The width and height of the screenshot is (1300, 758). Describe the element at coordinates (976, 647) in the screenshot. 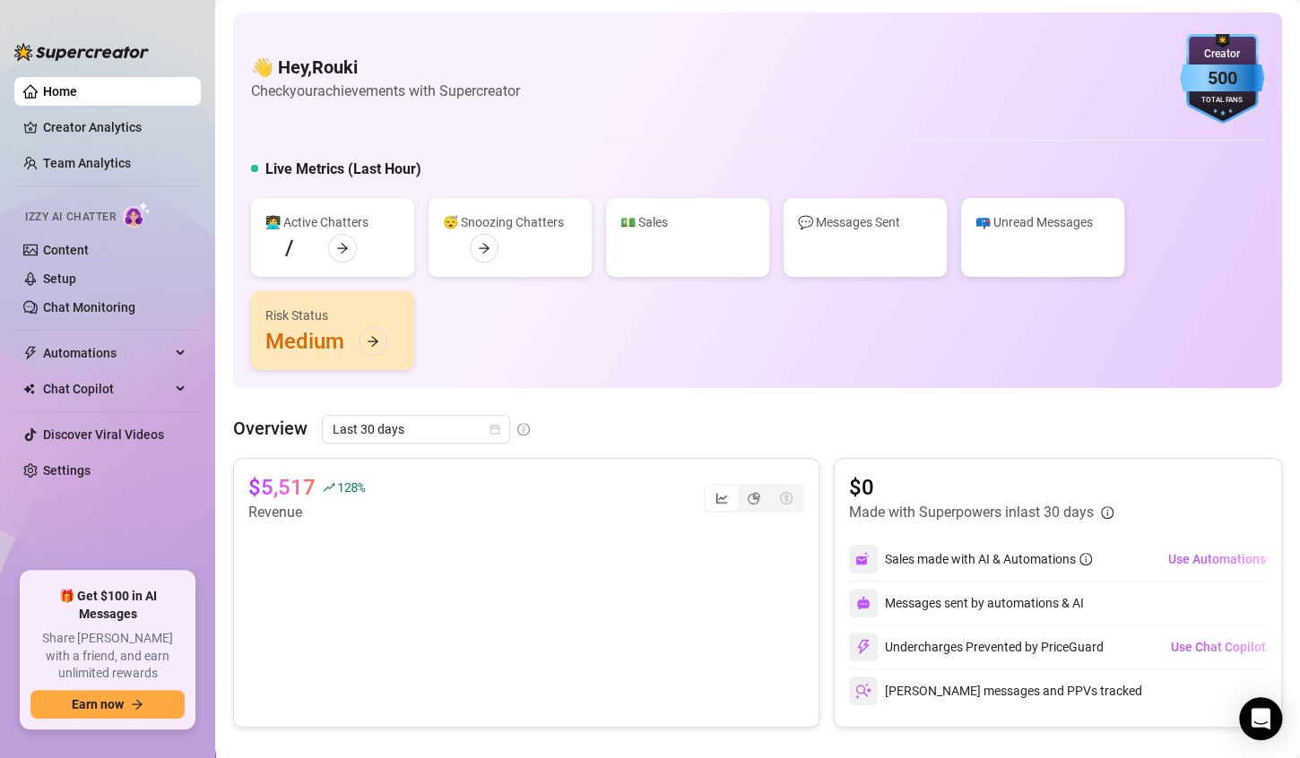

I see `div: Undercharges Prevented by PriceGuard` at that location.